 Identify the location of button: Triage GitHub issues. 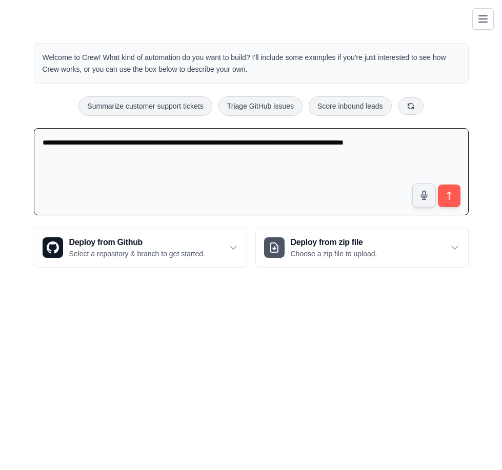
(260, 106).